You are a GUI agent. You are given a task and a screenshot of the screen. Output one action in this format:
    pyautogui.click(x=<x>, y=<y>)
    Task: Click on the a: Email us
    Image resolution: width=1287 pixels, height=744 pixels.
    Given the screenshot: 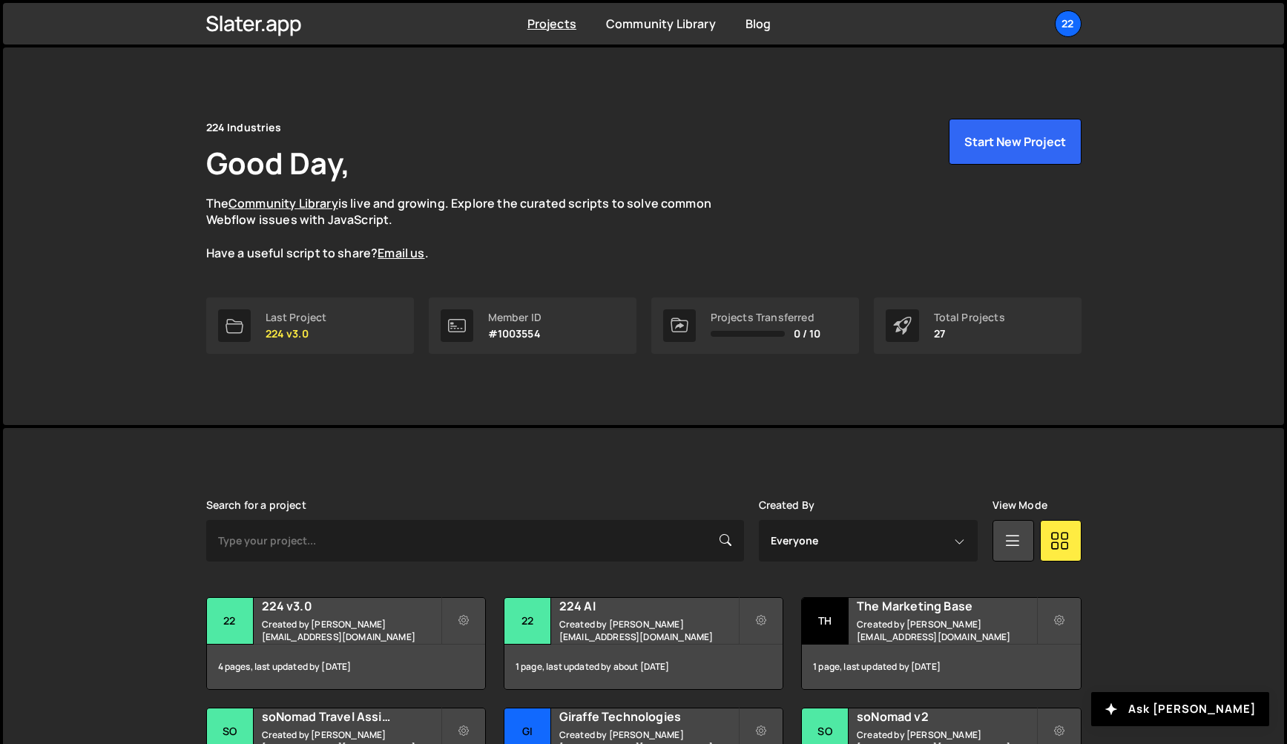 What is the action you would take?
    pyautogui.click(x=401, y=253)
    